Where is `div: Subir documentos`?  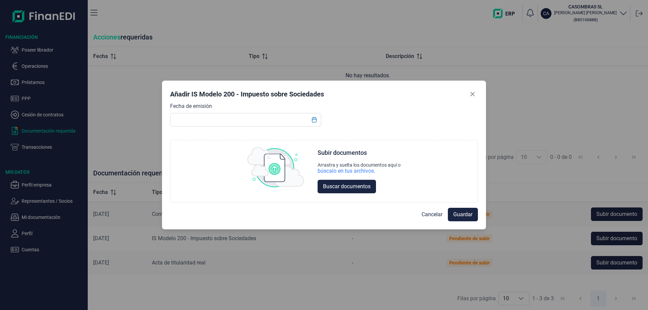 div: Subir documentos is located at coordinates (342, 153).